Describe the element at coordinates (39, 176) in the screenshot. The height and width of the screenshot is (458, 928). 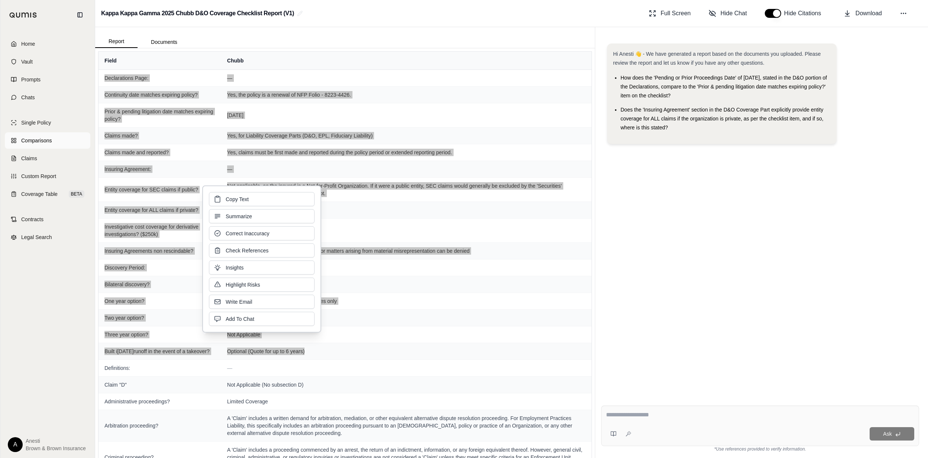
I see `span: Custom Report` at that location.